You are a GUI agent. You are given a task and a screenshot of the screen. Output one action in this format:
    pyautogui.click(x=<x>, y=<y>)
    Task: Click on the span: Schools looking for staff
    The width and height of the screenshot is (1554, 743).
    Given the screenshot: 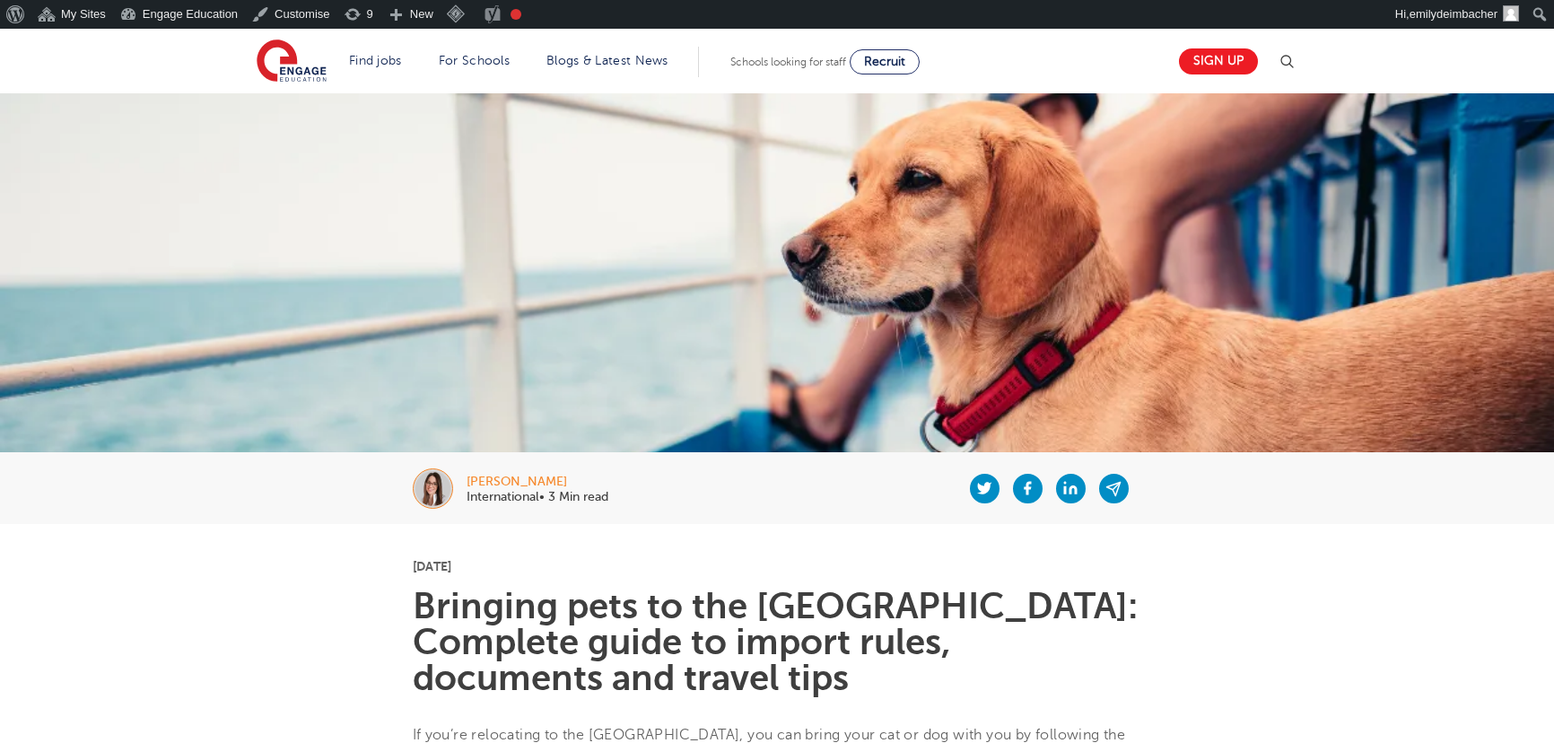 What is the action you would take?
    pyautogui.click(x=788, y=62)
    